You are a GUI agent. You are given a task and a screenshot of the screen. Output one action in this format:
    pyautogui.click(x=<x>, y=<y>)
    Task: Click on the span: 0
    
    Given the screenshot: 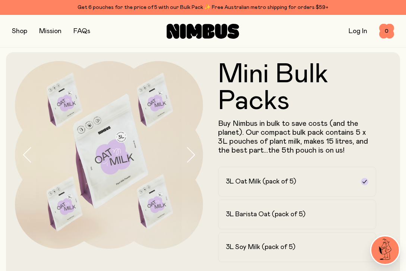 What is the action you would take?
    pyautogui.click(x=387, y=31)
    